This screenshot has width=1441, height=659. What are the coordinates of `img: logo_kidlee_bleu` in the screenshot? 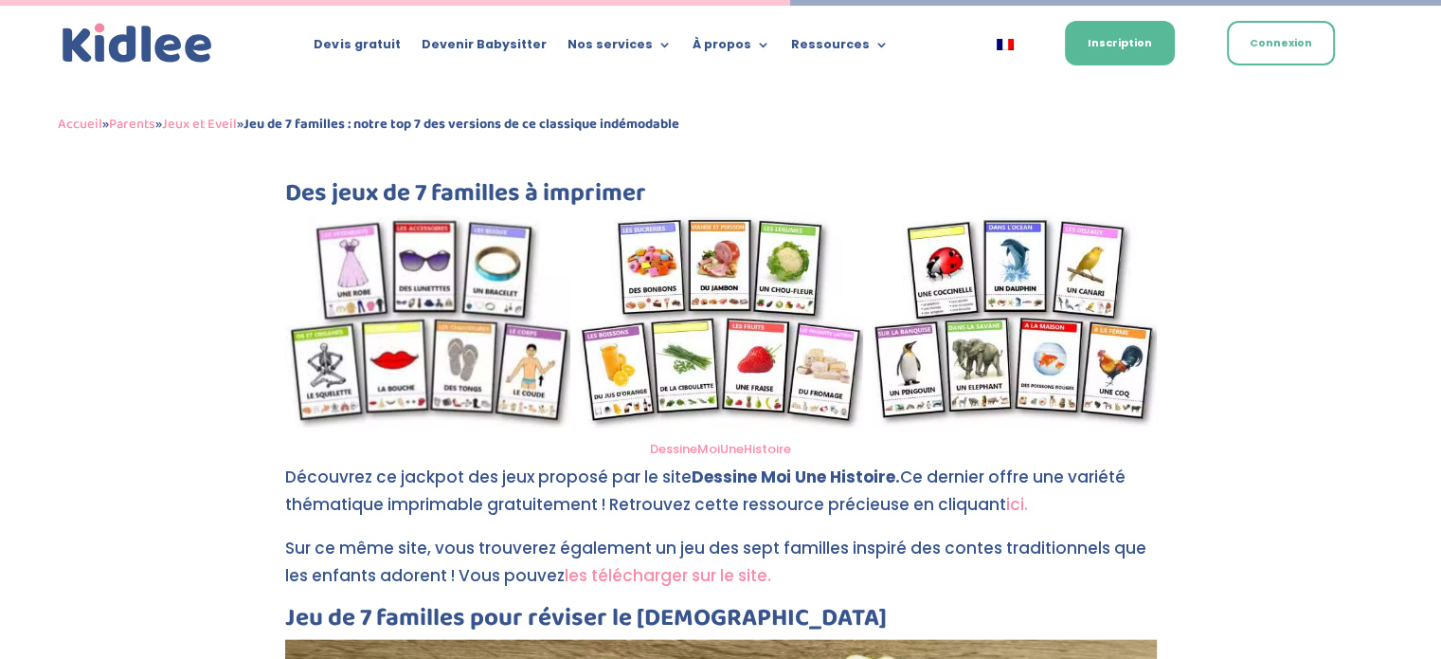 It's located at (137, 44).